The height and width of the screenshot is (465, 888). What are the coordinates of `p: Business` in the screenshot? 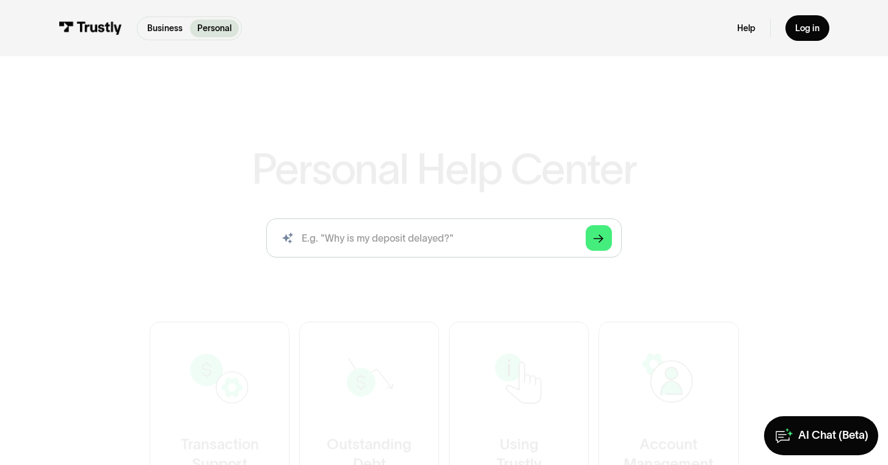 It's located at (165, 28).